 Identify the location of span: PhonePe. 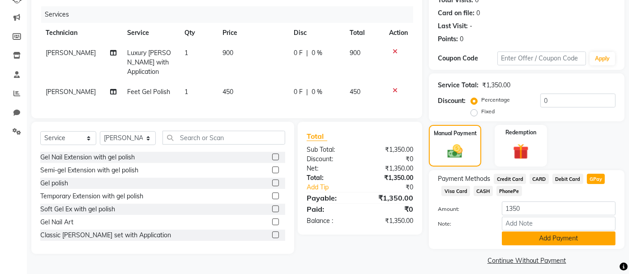
(509, 191).